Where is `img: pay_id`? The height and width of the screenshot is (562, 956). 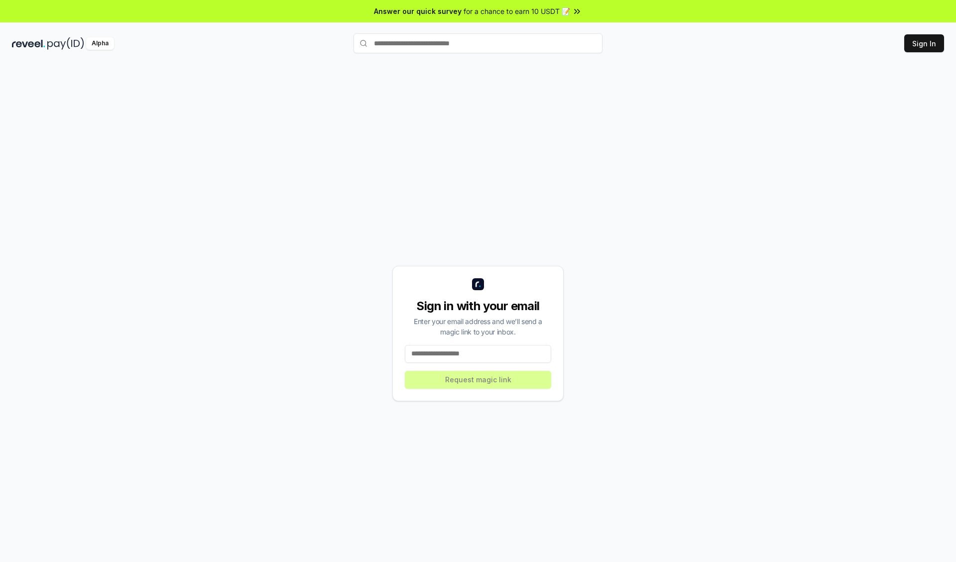
img: pay_id is located at coordinates (66, 43).